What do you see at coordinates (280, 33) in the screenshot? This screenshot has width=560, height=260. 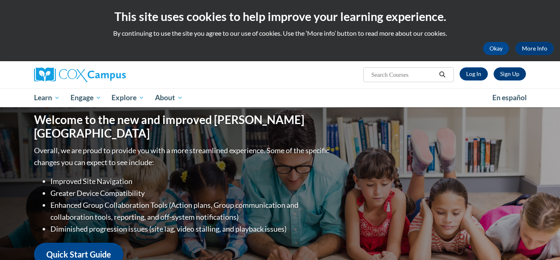 I see `p: By continuing to use the site you agree to our use of cookies. Use the ‘More info’ button to read...` at bounding box center [280, 33].